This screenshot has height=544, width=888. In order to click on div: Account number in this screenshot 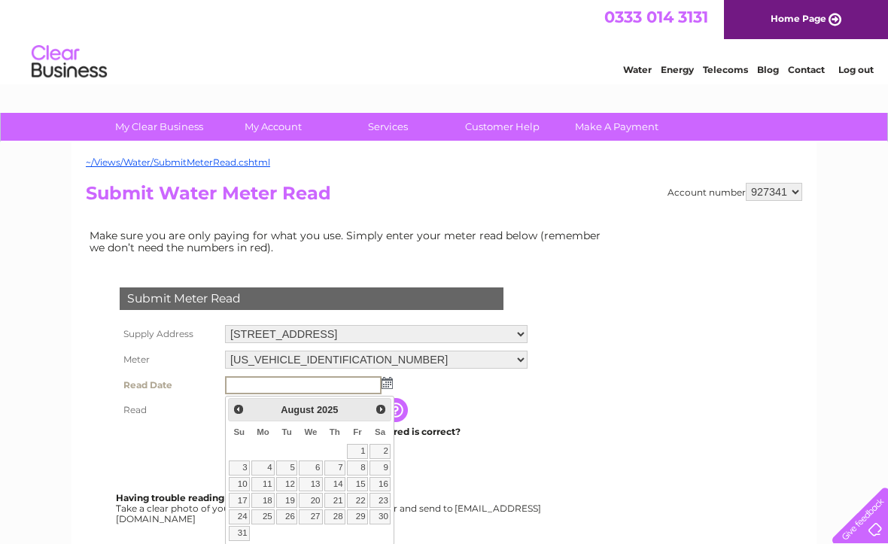, I will do `click(735, 192)`.